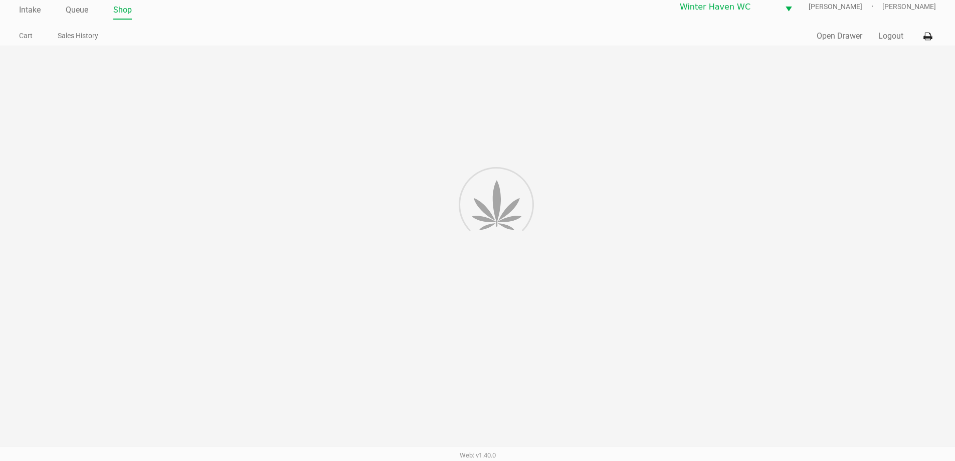 Image resolution: width=955 pixels, height=461 pixels. What do you see at coordinates (726, 7) in the screenshot?
I see `span: Winter Haven WC` at bounding box center [726, 7].